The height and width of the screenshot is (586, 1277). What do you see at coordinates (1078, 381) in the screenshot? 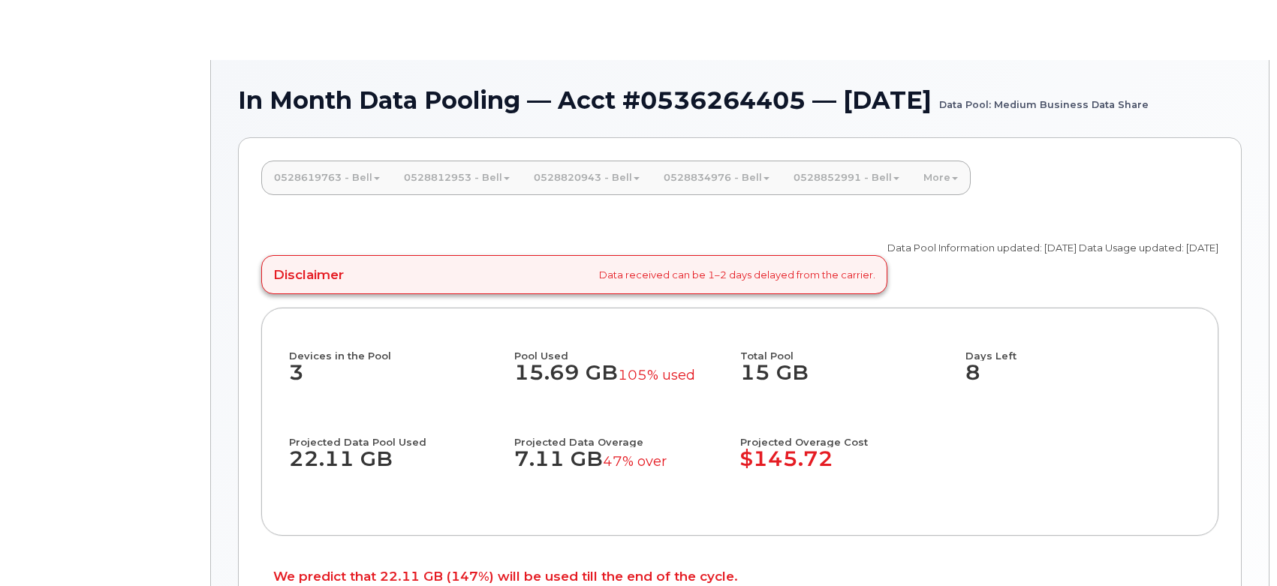
I see `dd: 8` at bounding box center [1078, 381].